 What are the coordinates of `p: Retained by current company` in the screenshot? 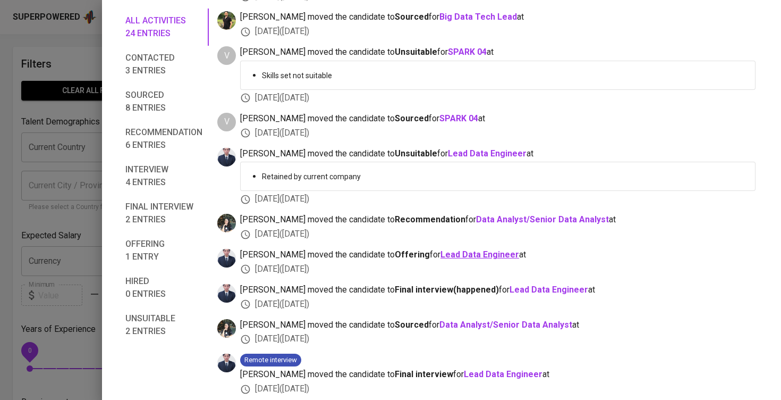 It's located at (504, 176).